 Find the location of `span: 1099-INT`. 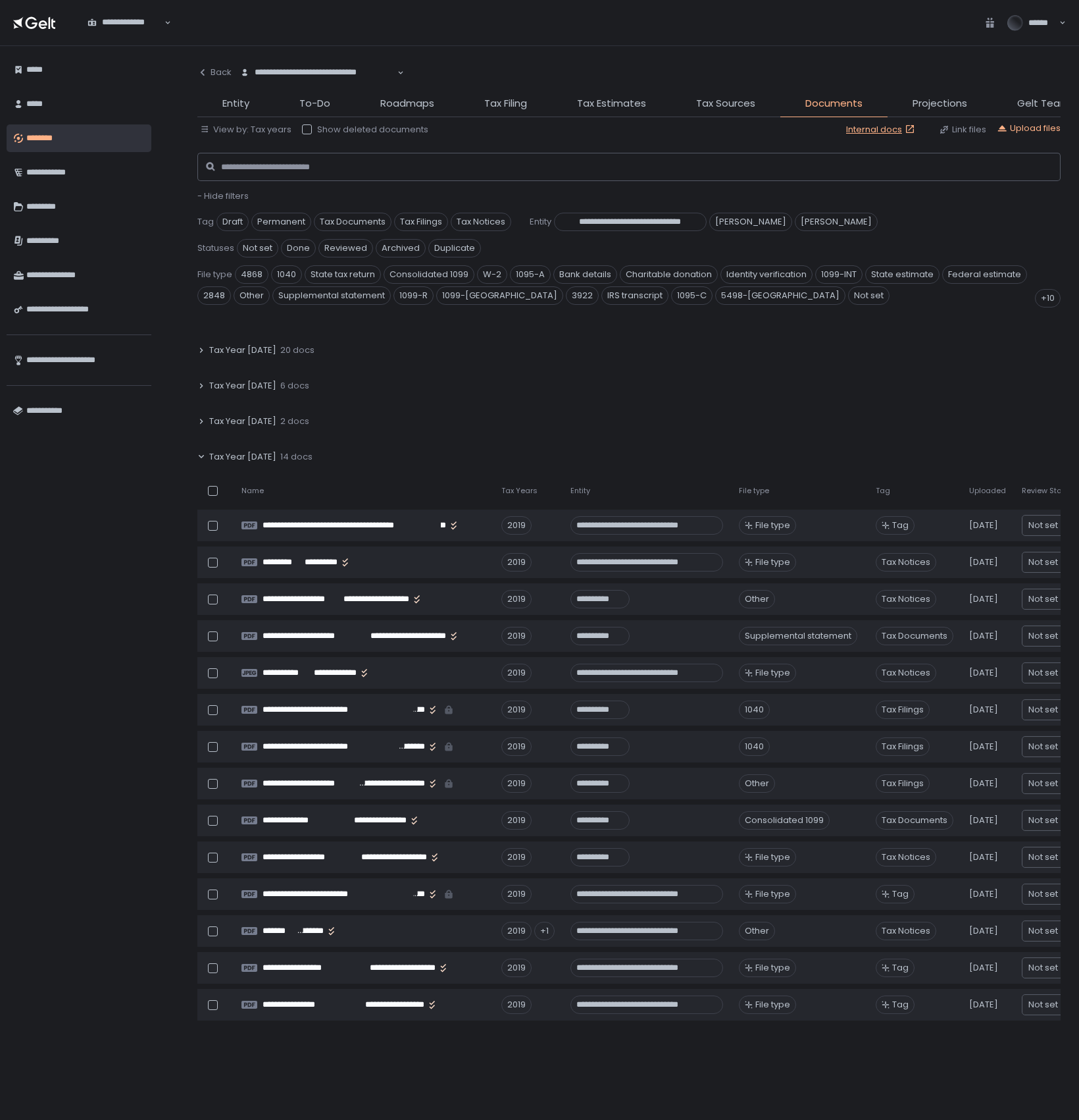

span: 1099-INT is located at coordinates (839, 275).